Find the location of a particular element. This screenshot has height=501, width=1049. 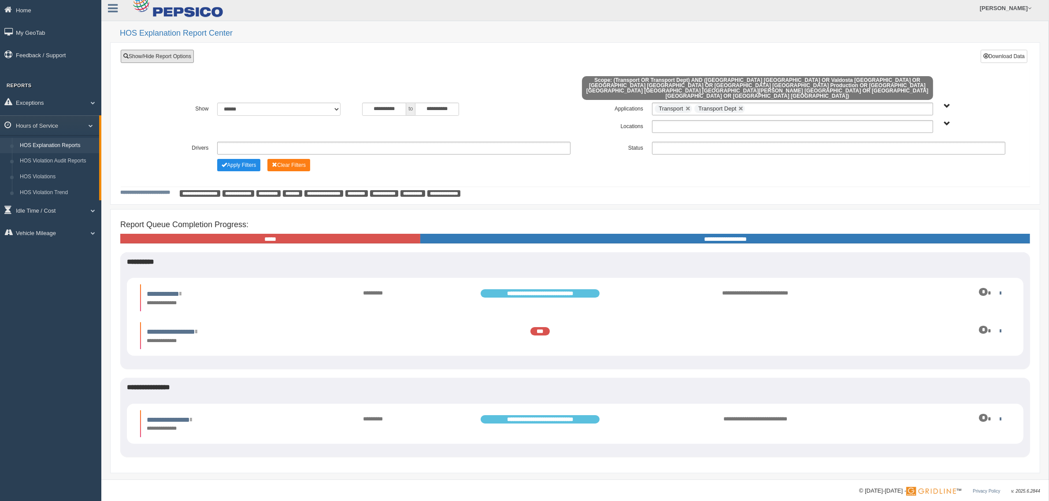

span: Transport Dept is located at coordinates (717, 108).